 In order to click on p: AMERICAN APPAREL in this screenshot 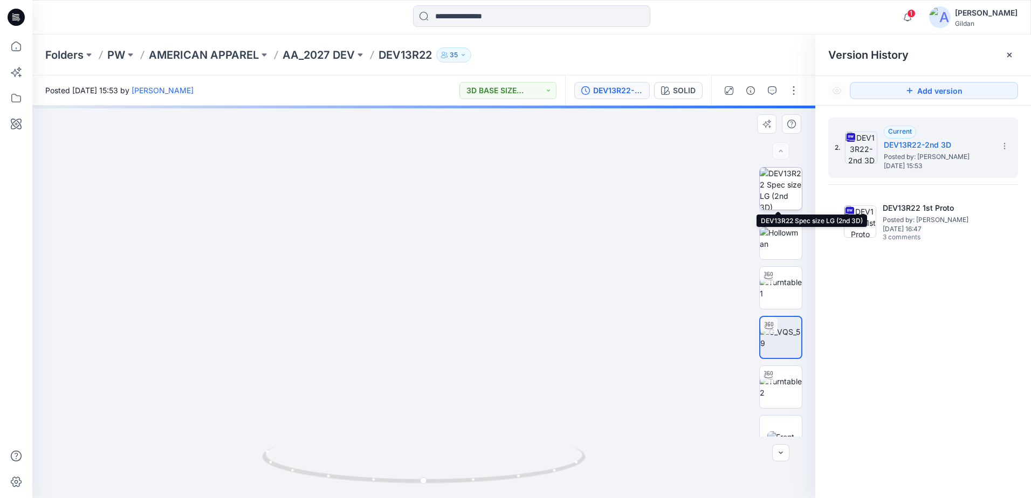, I will do `click(204, 55)`.